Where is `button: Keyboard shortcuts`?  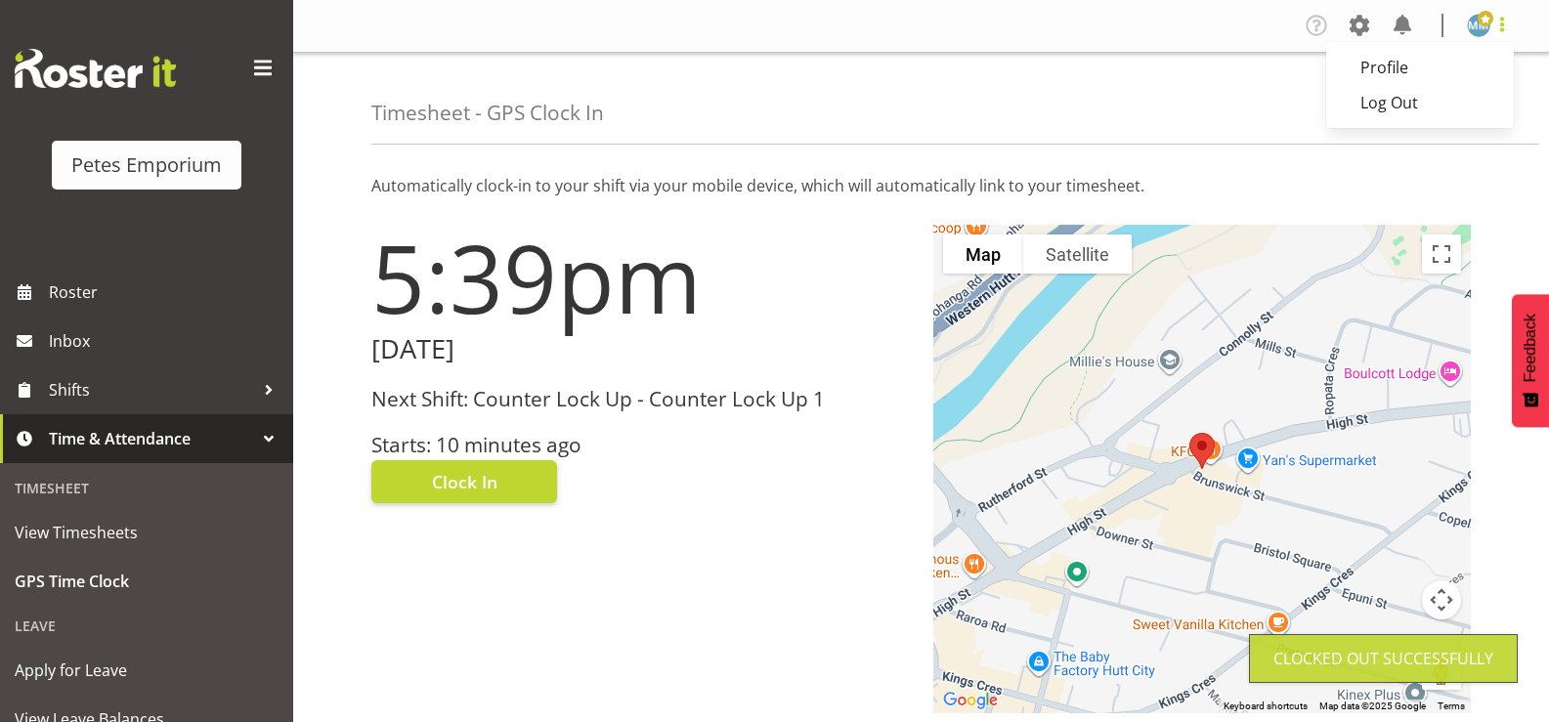 button: Keyboard shortcuts is located at coordinates (1266, 707).